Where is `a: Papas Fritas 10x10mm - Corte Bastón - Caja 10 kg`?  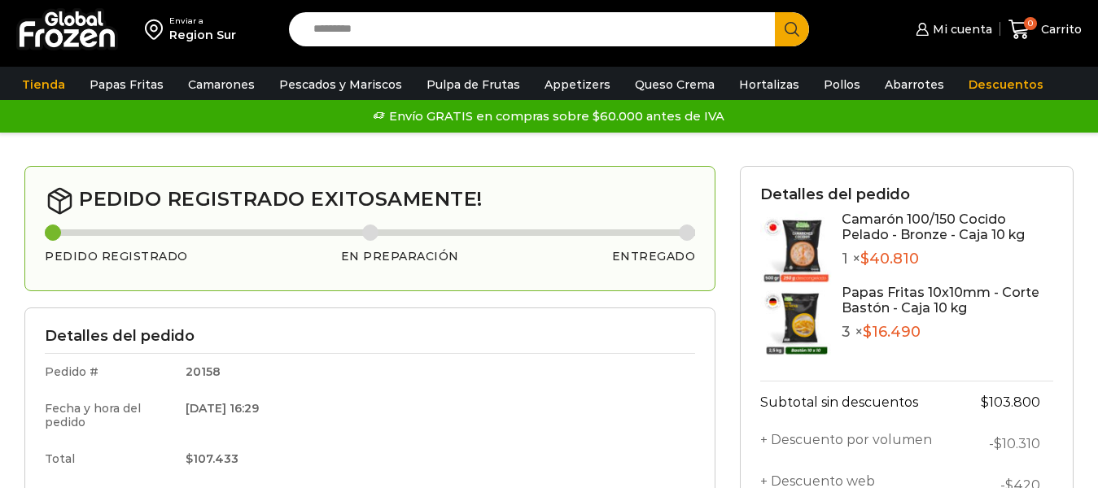 a: Papas Fritas 10x10mm - Corte Bastón - Caja 10 kg is located at coordinates (940, 300).